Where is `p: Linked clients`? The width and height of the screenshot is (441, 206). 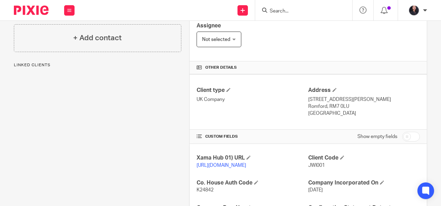 p: Linked clients is located at coordinates (97, 65).